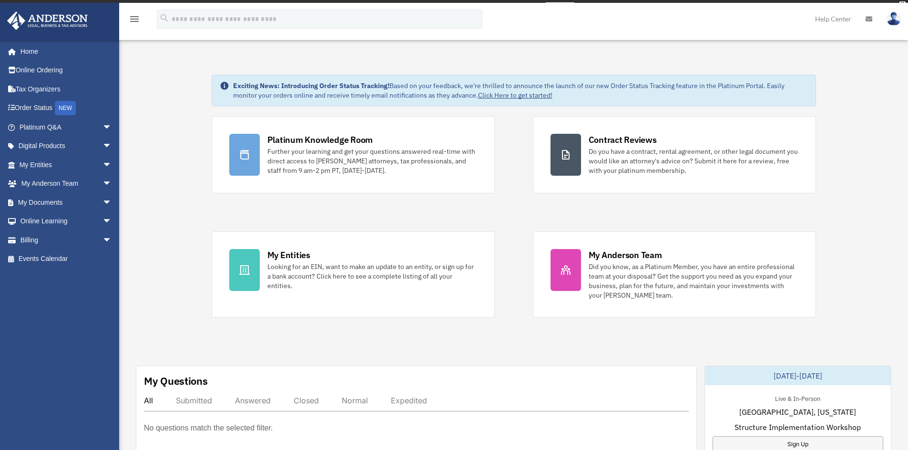 The image size is (908, 450). What do you see at coordinates (797, 428) in the screenshot?
I see `span: Structure Implementation Workshop` at bounding box center [797, 428].